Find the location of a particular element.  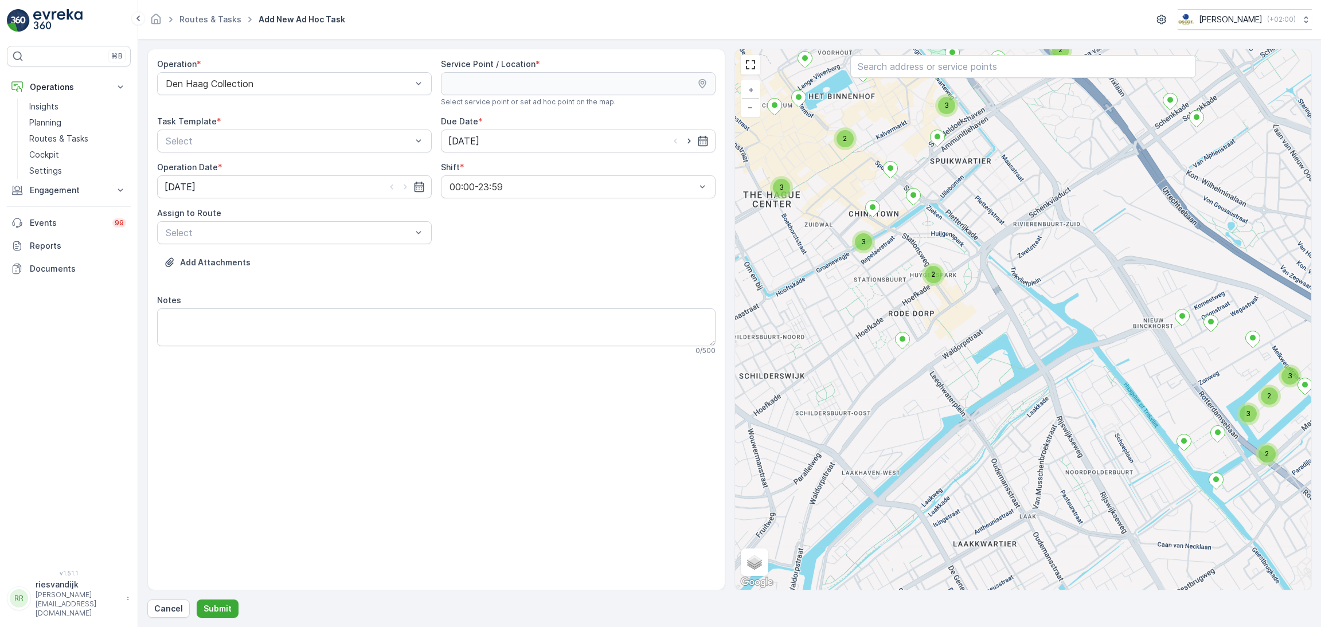

span: v 1.51.1 is located at coordinates (69, 573).